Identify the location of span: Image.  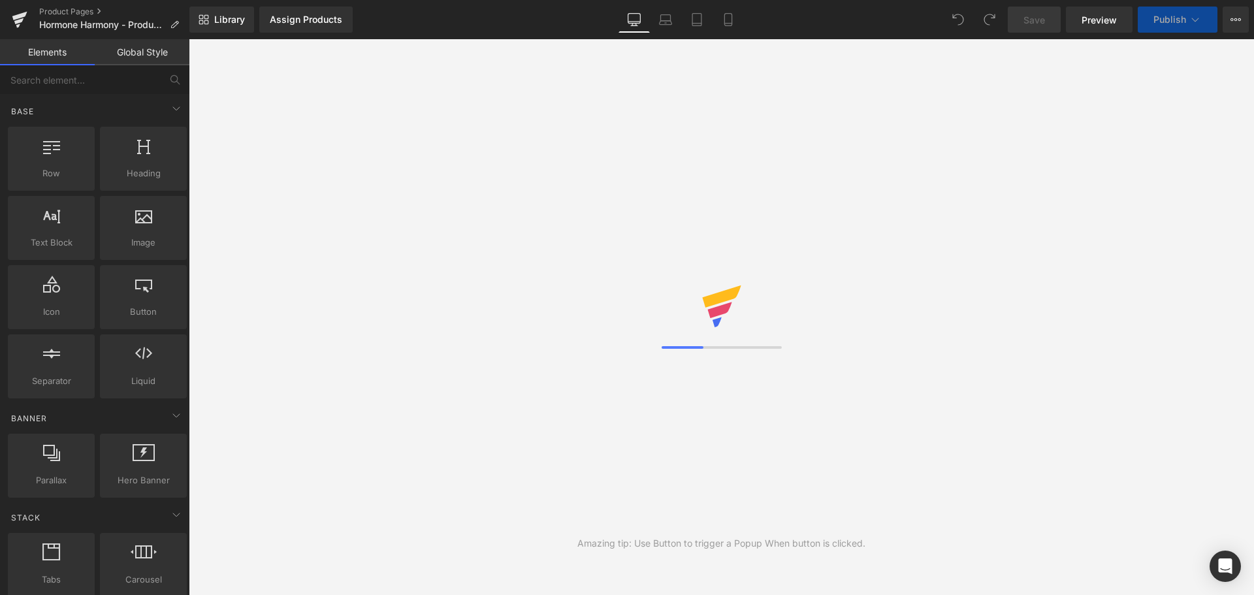
(143, 242).